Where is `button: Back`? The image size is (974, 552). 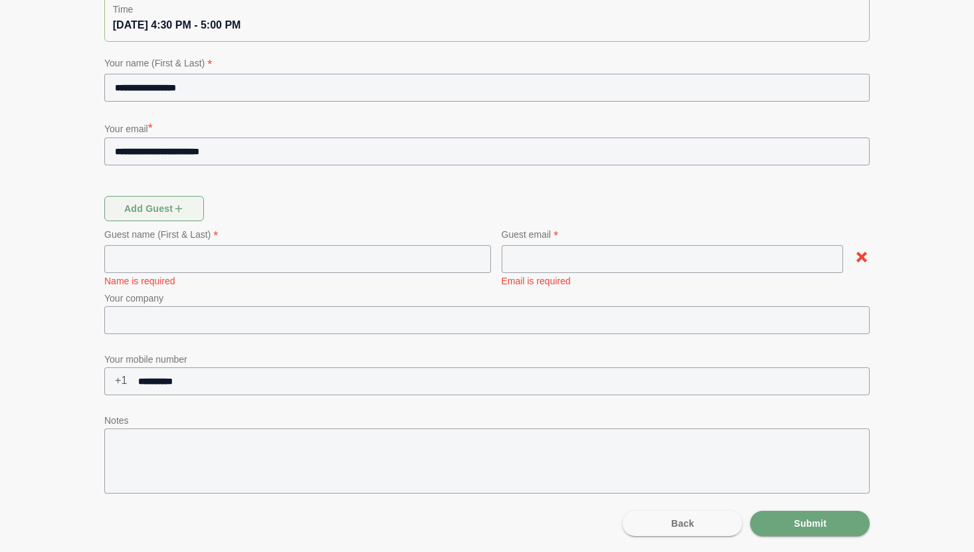
button: Back is located at coordinates (682, 524).